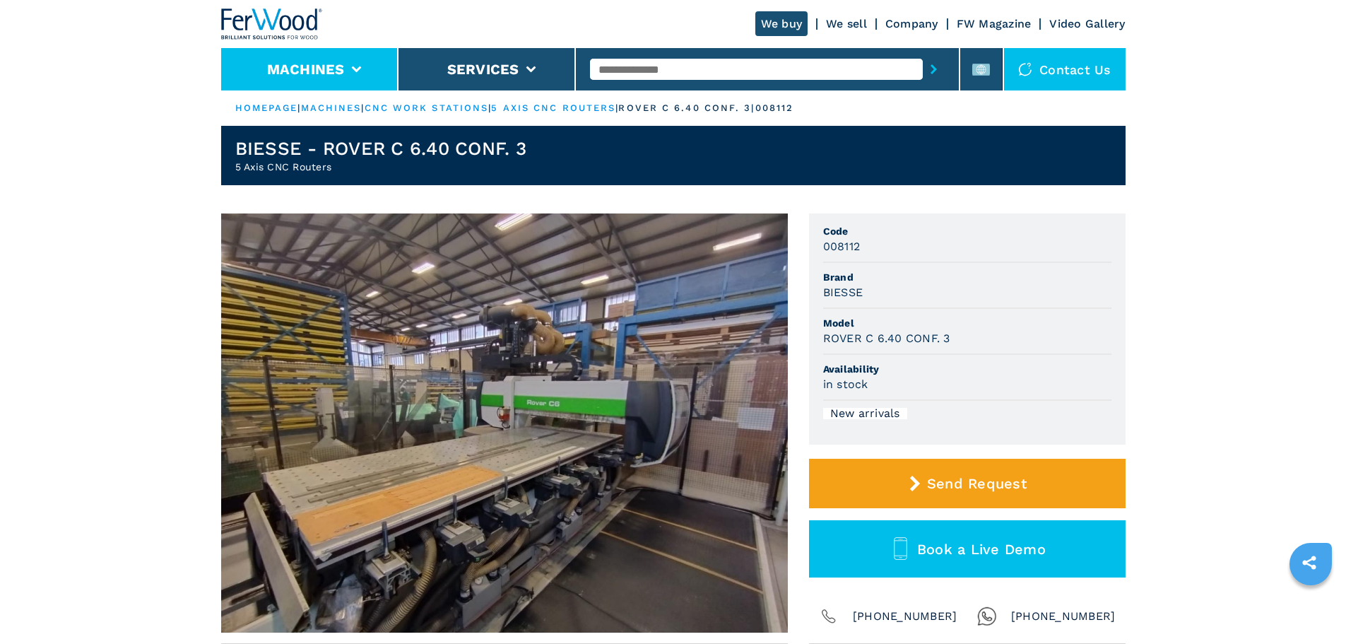  What do you see at coordinates (1065, 69) in the screenshot?
I see `div: Contact us` at bounding box center [1065, 69].